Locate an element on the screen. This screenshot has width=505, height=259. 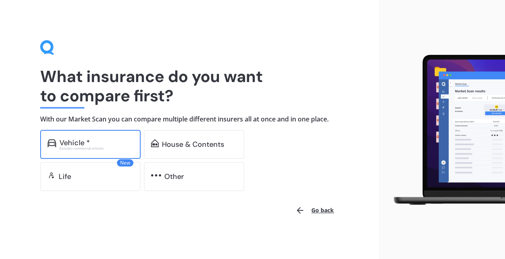
img: car.f15378c7a67c060ca3f3.svg is located at coordinates (52, 143).